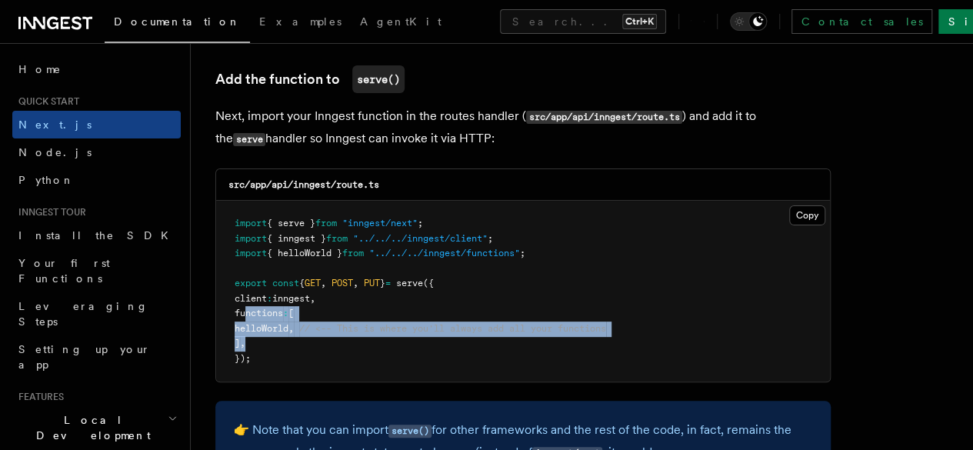 The height and width of the screenshot is (450, 973). What do you see at coordinates (251, 299) in the screenshot?
I see `span: client` at bounding box center [251, 299].